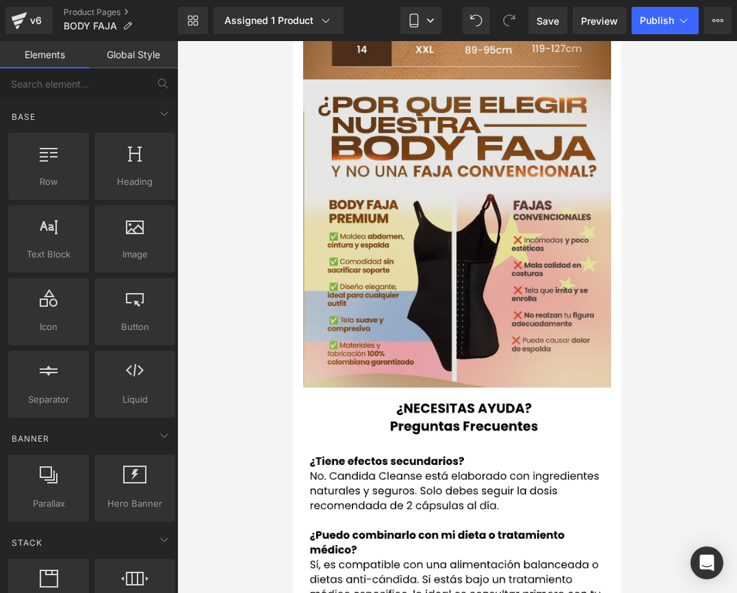 Image resolution: width=737 pixels, height=593 pixels. I want to click on a: Product Pages, so click(121, 12).